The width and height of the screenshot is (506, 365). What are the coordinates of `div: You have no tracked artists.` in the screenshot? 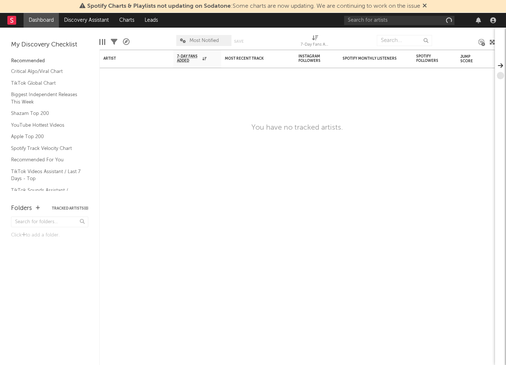 It's located at (297, 128).